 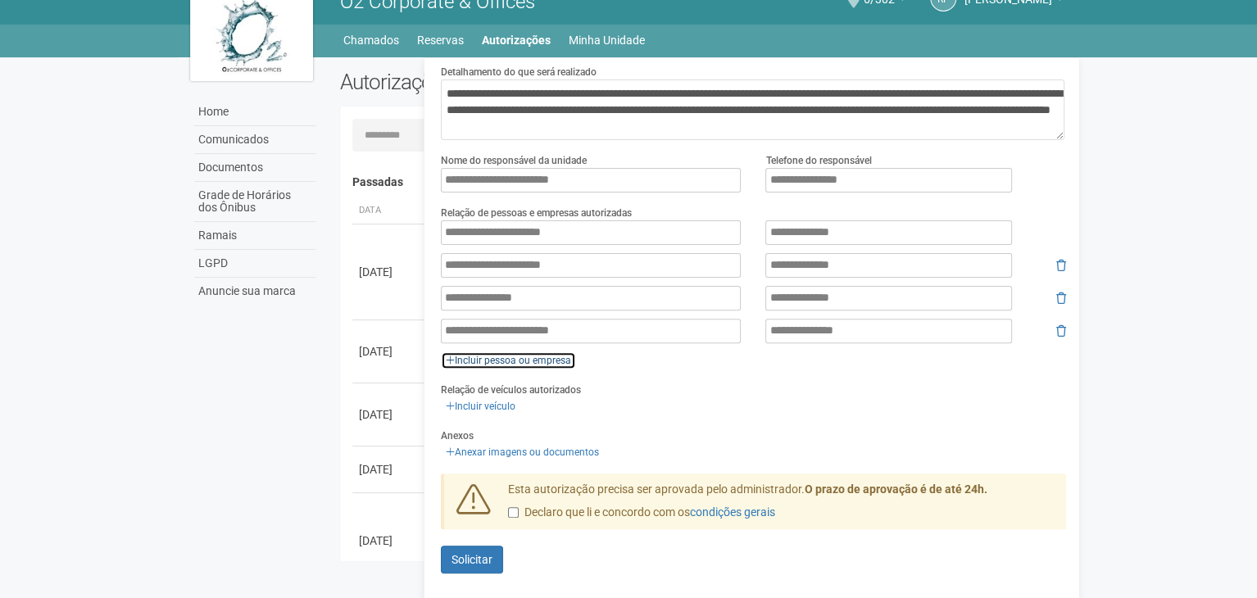 I want to click on span: Solicitar, so click(x=472, y=560).